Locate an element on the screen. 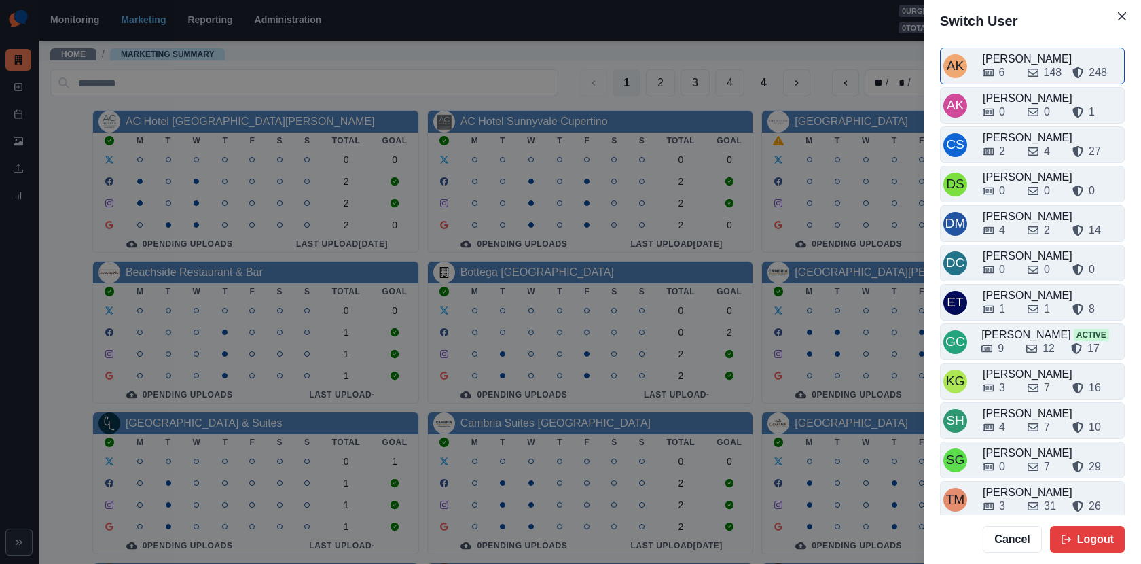  div: Emily Tanedo is located at coordinates (955, 302).